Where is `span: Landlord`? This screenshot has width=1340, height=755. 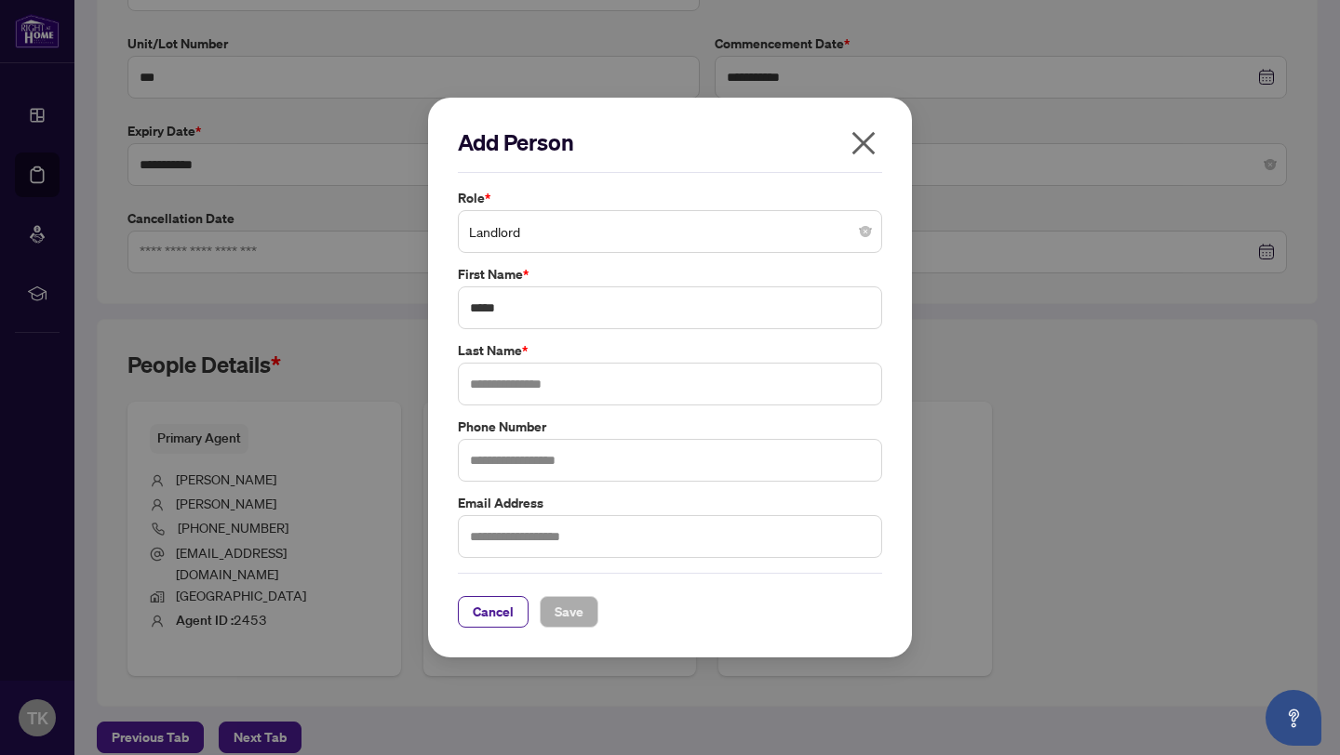 span: Landlord is located at coordinates (670, 232).